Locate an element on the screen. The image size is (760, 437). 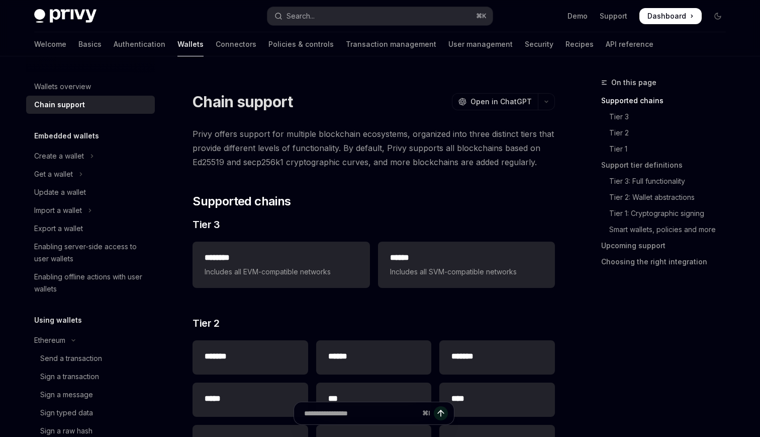
div: Chain support is located at coordinates (59, 105).